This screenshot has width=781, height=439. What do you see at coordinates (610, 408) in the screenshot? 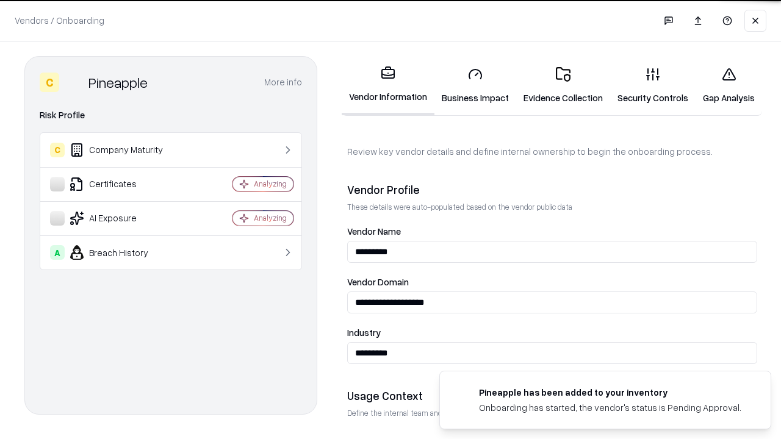
I see `div: Onboarding has started, the vendor's status is Pending Approval.` at bounding box center [610, 408].